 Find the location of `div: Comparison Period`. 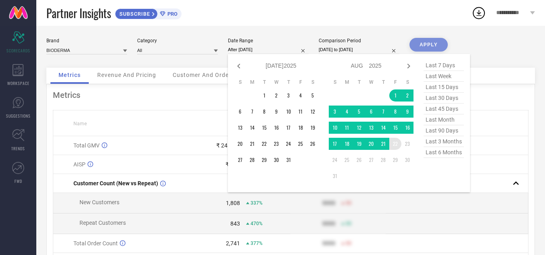

div: Comparison Period is located at coordinates (359, 41).